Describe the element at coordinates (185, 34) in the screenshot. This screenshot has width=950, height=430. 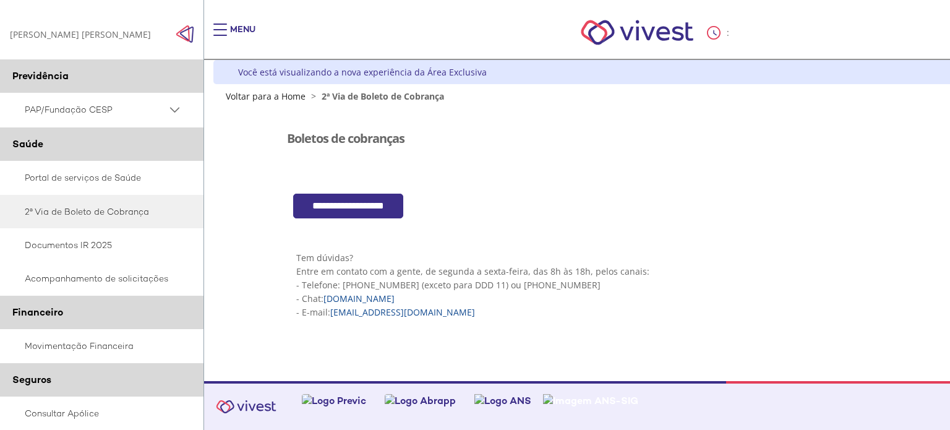
I see `span: Click to close side navigation.` at that location.